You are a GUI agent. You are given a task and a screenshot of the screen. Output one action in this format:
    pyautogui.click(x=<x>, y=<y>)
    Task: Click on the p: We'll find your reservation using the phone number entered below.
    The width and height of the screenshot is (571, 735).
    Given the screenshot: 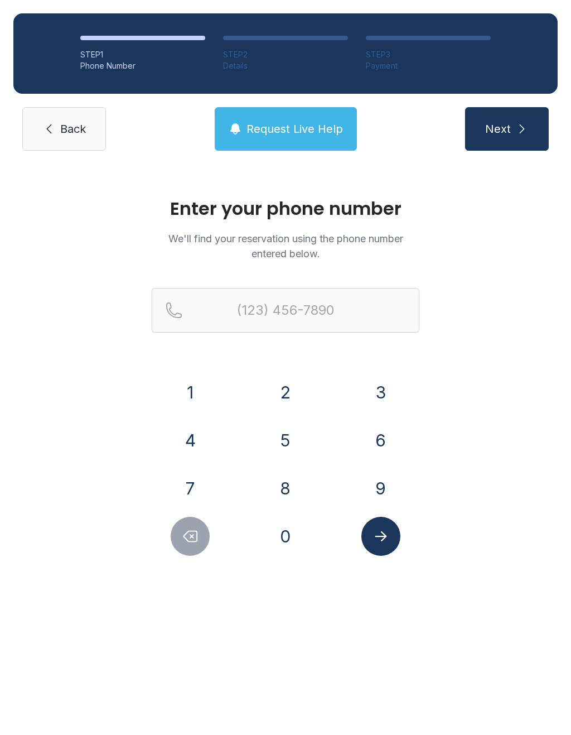 What is the action you would take?
    pyautogui.click(x=286, y=246)
    